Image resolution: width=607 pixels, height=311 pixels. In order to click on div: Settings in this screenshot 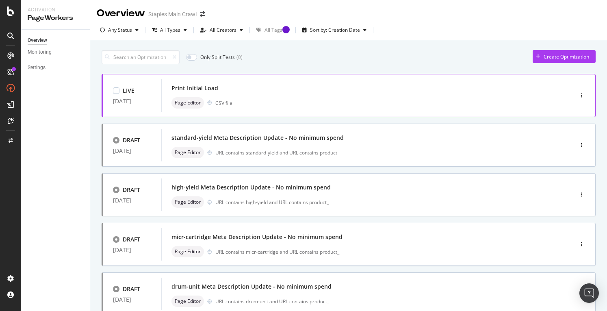, I will do `click(37, 67)`.